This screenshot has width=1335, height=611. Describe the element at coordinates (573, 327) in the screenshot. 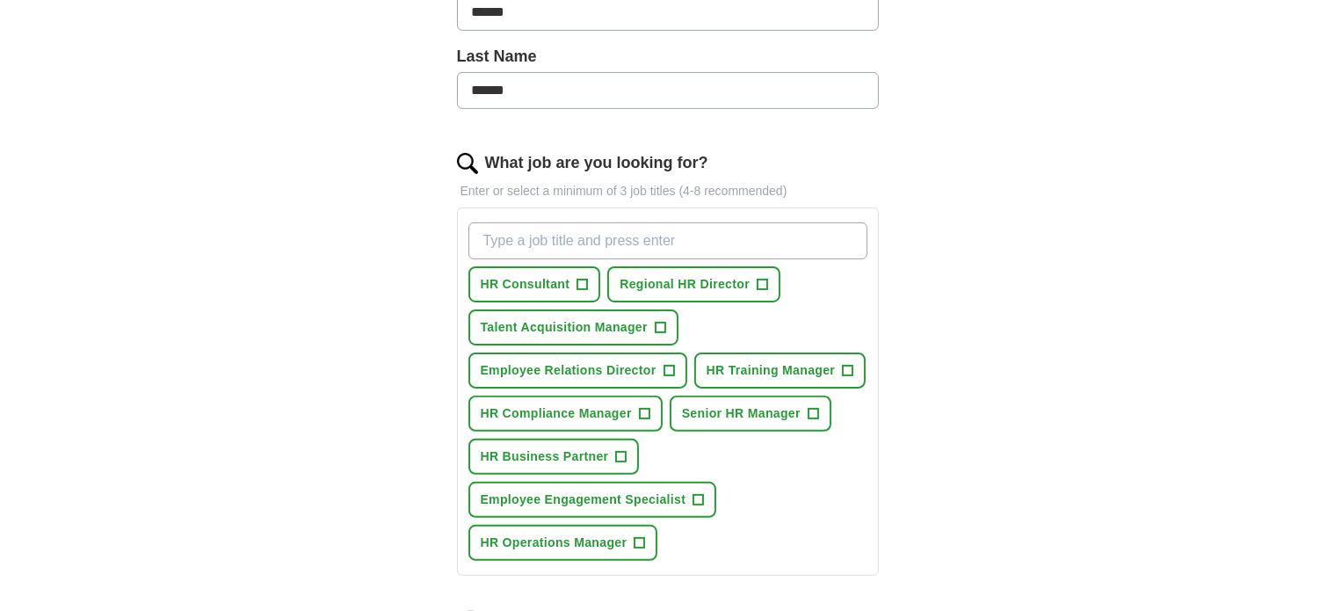

I see `button: Talent Acquisition Manager` at that location.